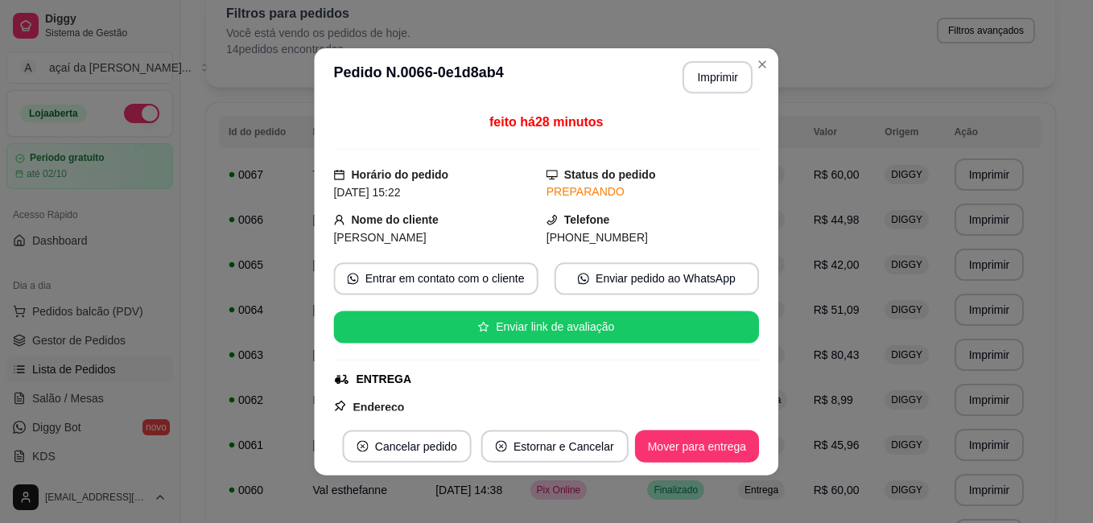 Image resolution: width=1093 pixels, height=523 pixels. I want to click on span: phone, so click(552, 220).